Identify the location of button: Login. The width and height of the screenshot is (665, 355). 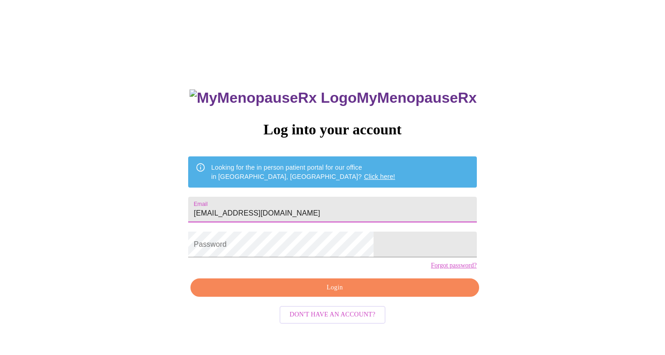
(335, 288).